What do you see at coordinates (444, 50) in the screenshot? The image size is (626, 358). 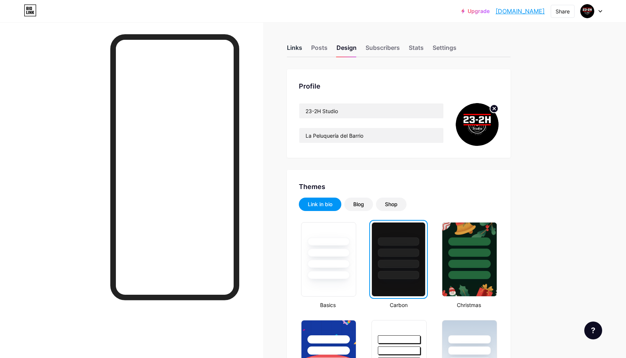 I see `div: Settings` at bounding box center [444, 50].